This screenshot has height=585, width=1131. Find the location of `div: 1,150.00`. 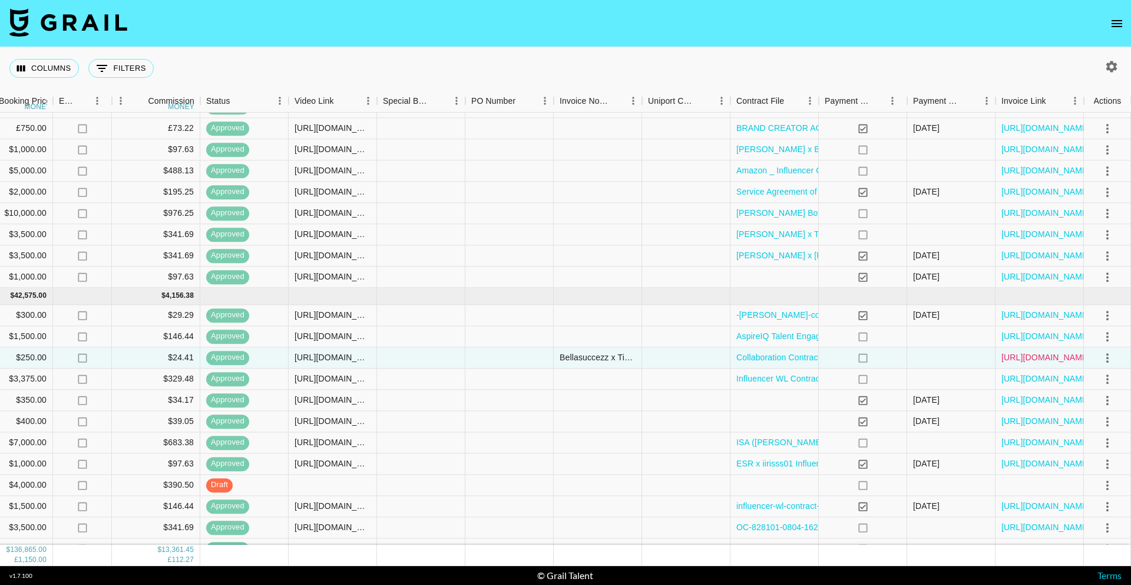

div: 1,150.00 is located at coordinates (32, 560).